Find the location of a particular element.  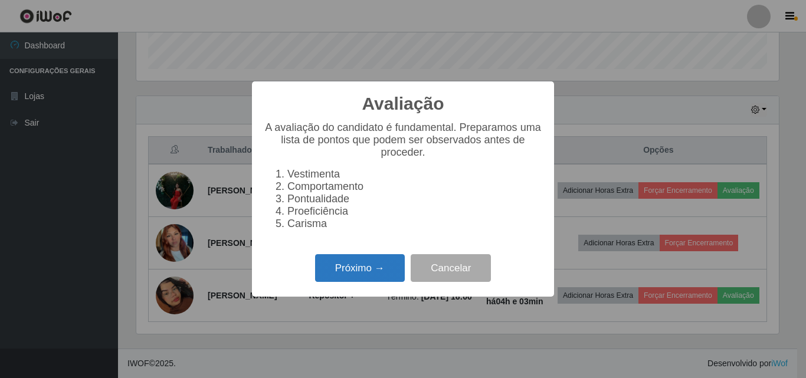

li: Vestimenta is located at coordinates (415, 174).